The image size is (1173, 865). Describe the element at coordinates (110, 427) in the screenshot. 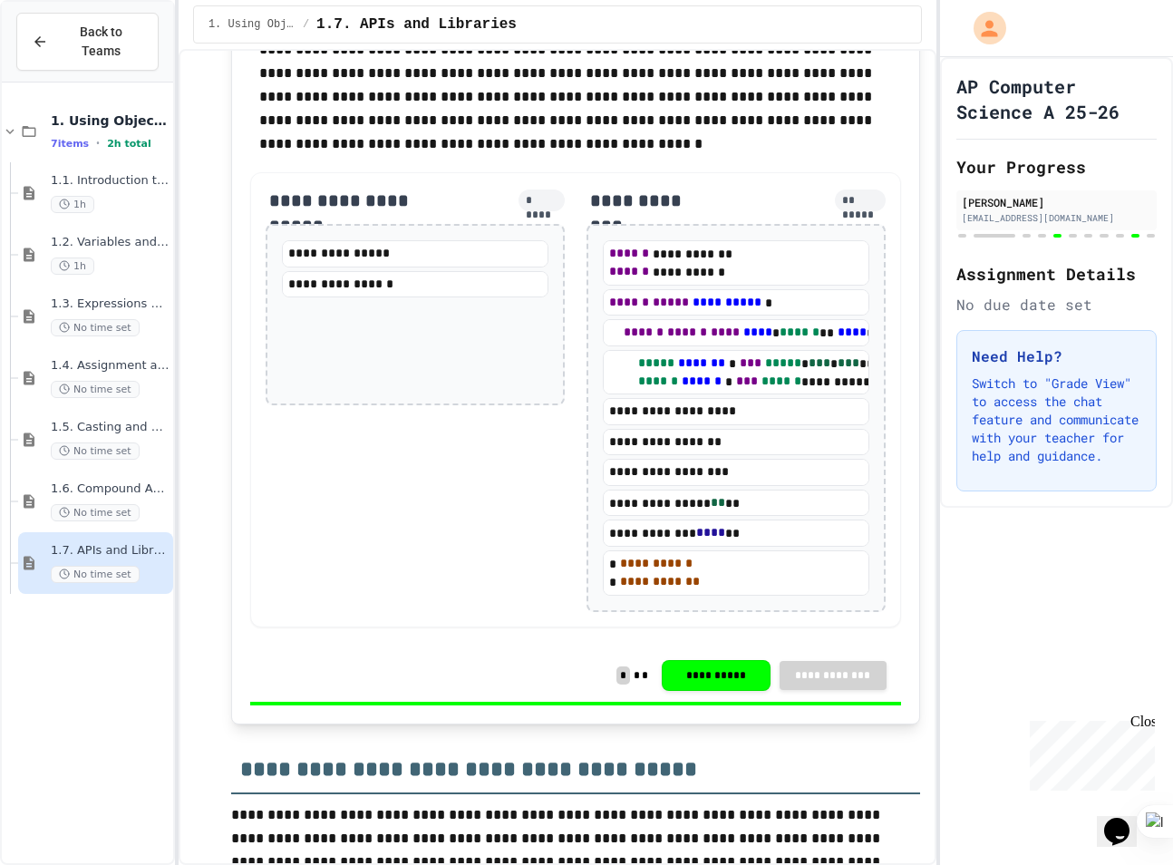

I see `span: 1.5. Casting and Ranges of Values` at that location.